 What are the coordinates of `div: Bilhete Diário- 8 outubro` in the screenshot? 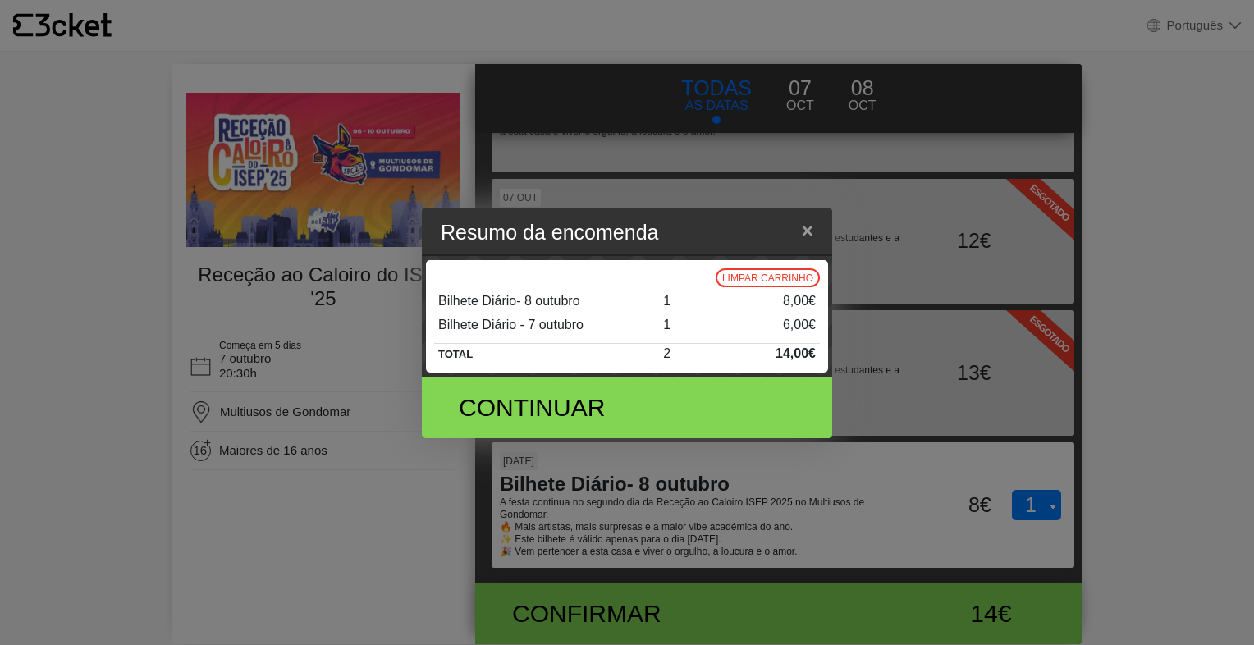 It's located at (547, 301).